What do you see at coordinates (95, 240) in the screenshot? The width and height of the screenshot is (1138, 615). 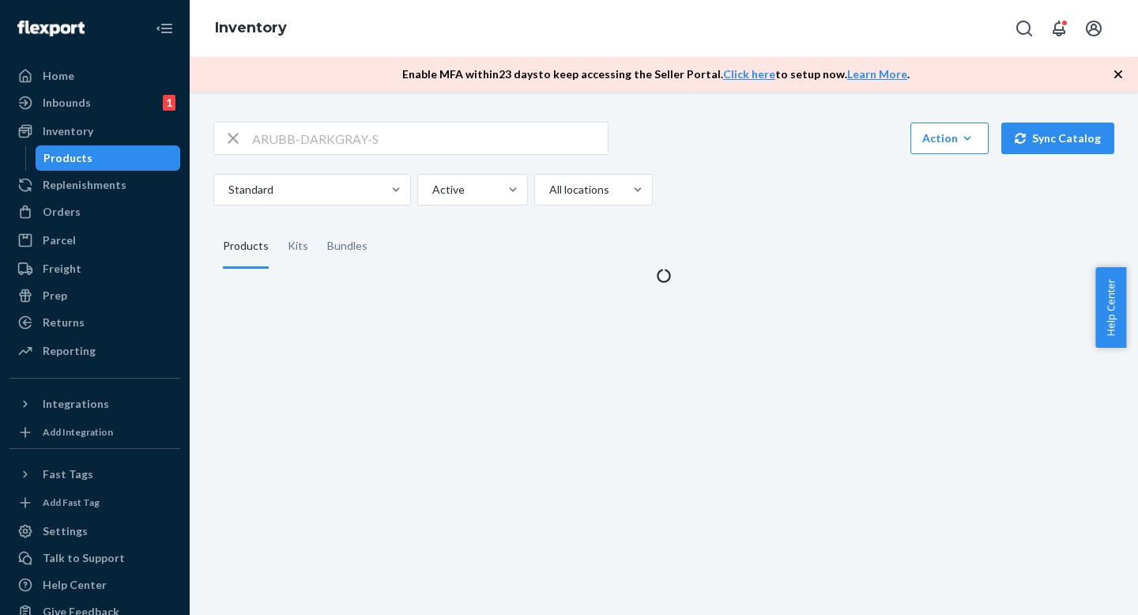 I see `a: Parcel` at bounding box center [95, 240].